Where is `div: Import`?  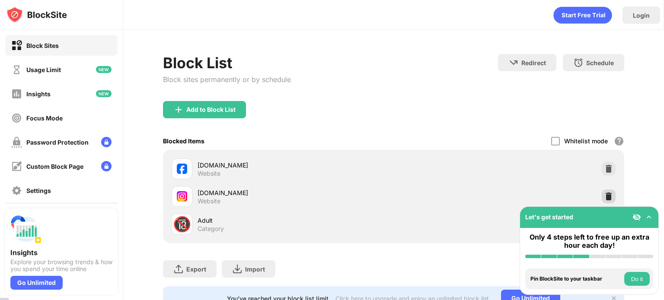 div: Import is located at coordinates (255, 269).